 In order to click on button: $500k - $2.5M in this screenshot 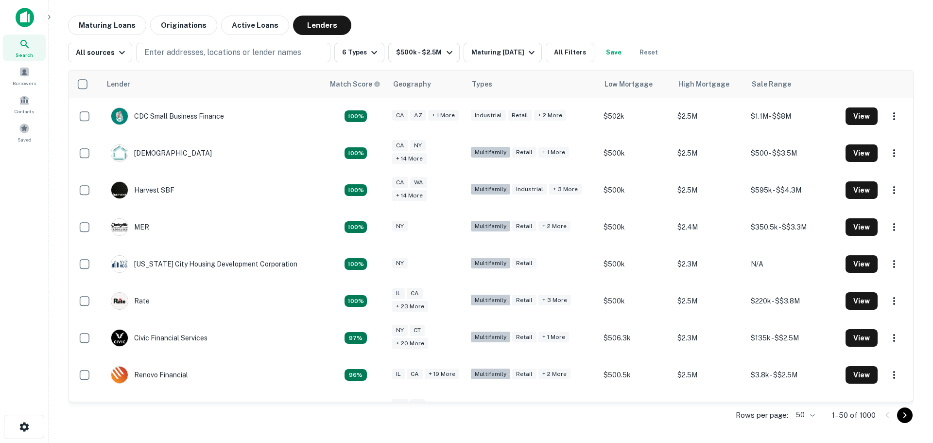, I will do `click(424, 52)`.